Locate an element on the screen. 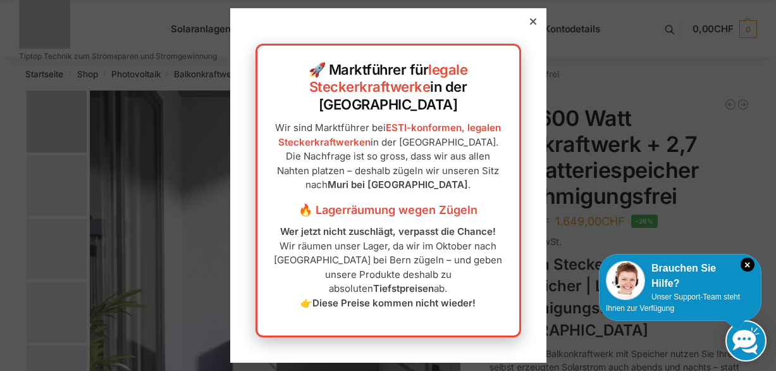 The width and height of the screenshot is (776, 371). strong: Wer jetzt nicht zuschlägt, verpasst die Chance! is located at coordinates (388, 231).